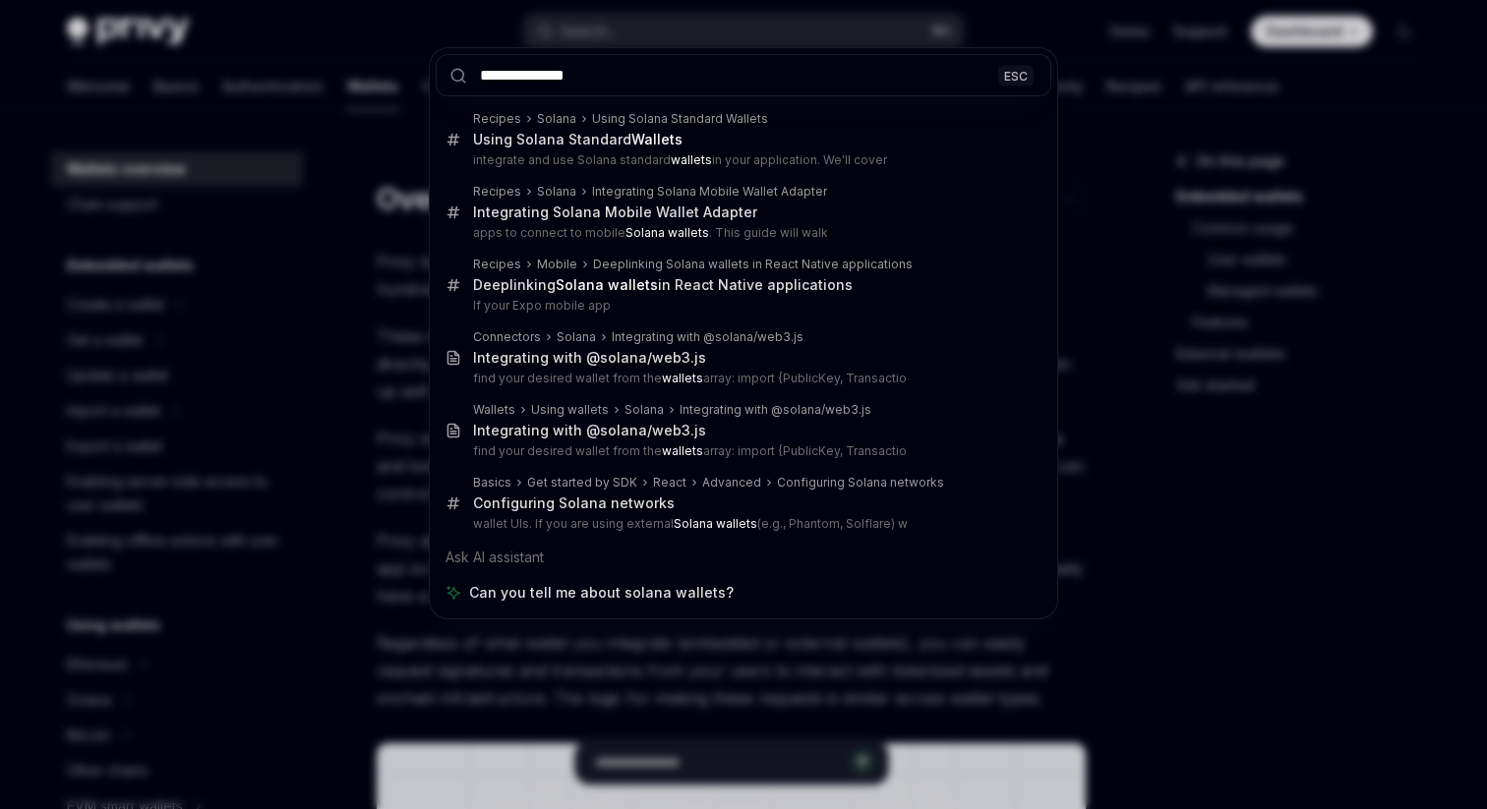  Describe the element at coordinates (494, 410) in the screenshot. I see `div: Wallets` at that location.